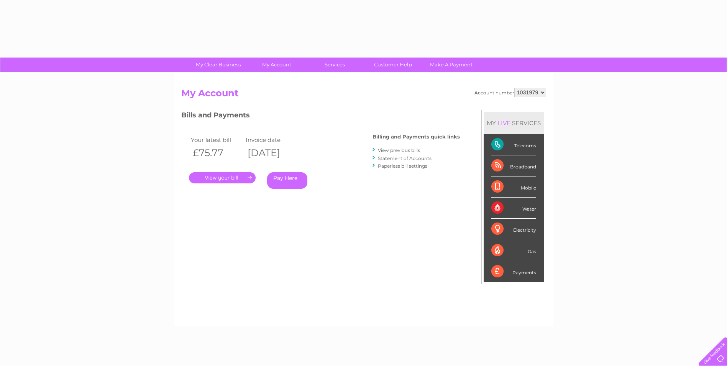 This screenshot has height=366, width=727. What do you see at coordinates (405, 158) in the screenshot?
I see `a: Statement of Accounts` at bounding box center [405, 158].